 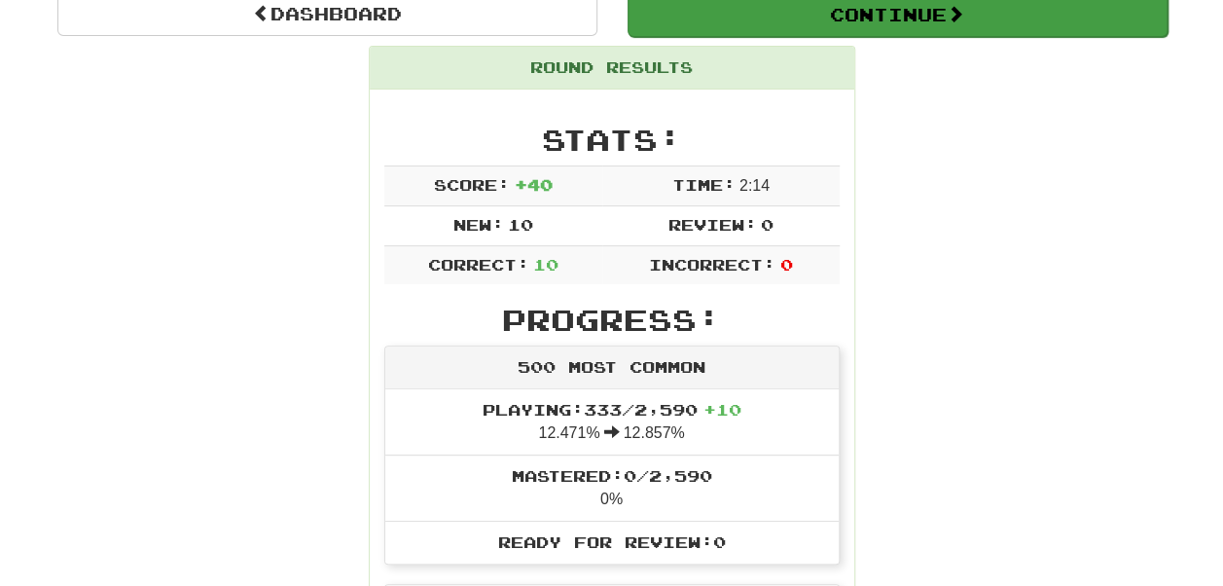 I want to click on span: Mastered: 0 / 2,590, so click(x=612, y=475).